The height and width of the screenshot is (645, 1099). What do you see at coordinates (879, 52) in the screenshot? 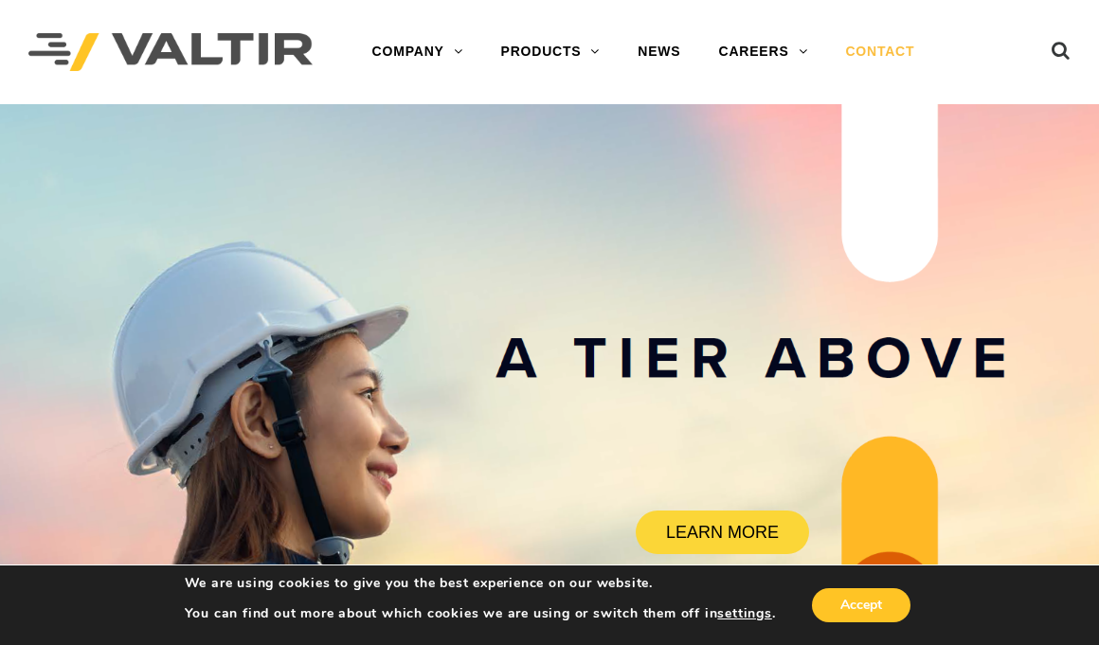
I see `a: CONTACT` at bounding box center [879, 52].